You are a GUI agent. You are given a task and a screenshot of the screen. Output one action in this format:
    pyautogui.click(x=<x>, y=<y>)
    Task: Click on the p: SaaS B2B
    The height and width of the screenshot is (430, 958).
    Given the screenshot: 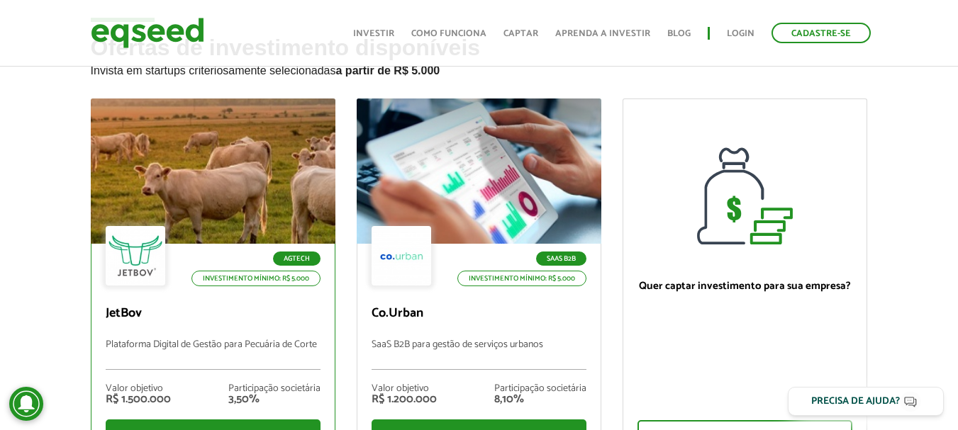 What is the action you would take?
    pyautogui.click(x=561, y=259)
    